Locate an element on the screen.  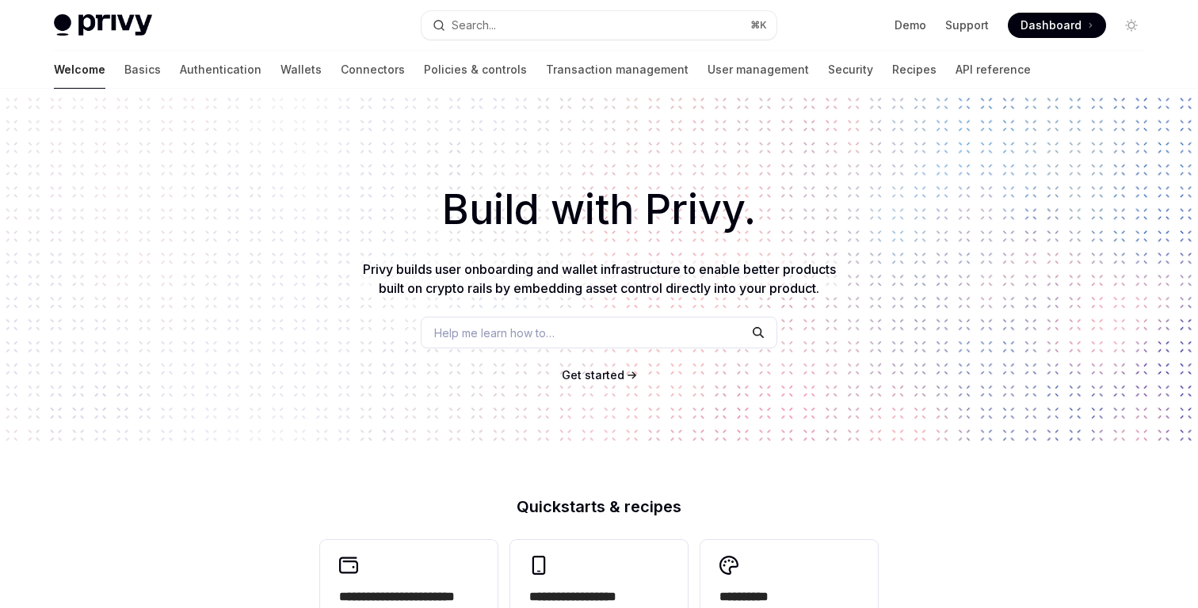
a: User management is located at coordinates (758, 70).